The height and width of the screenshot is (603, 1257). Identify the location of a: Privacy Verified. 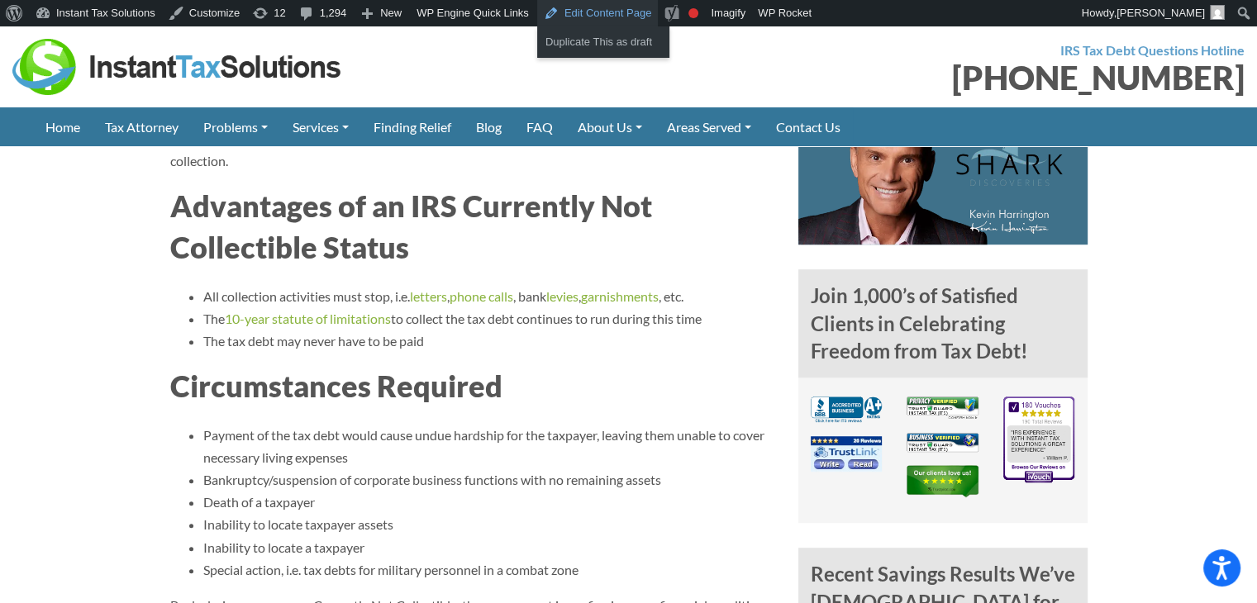
(942, 412).